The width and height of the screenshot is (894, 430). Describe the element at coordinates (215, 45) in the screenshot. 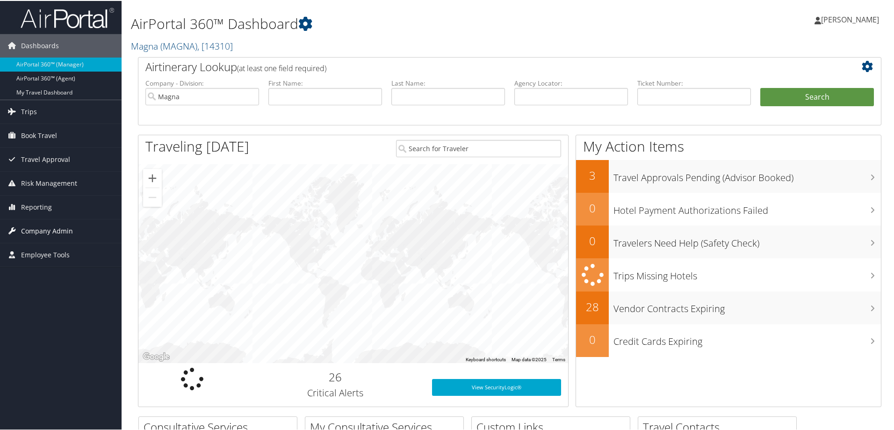

I see `span: , [ 14310 ]` at that location.